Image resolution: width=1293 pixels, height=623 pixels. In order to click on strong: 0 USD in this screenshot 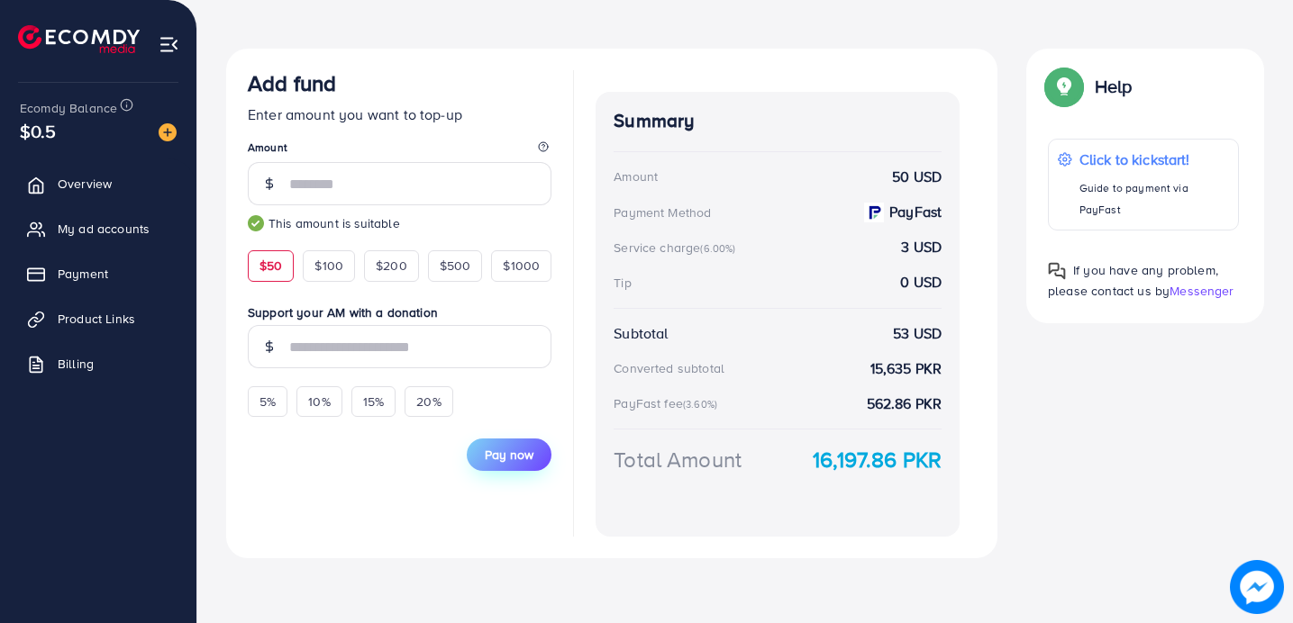, I will do `click(921, 282)`.